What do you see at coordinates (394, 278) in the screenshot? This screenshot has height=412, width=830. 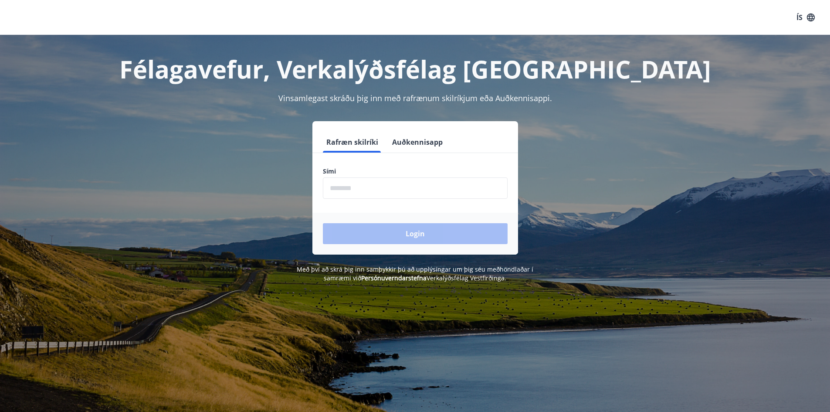 I see `a: Persónuverndarstefna` at bounding box center [394, 278].